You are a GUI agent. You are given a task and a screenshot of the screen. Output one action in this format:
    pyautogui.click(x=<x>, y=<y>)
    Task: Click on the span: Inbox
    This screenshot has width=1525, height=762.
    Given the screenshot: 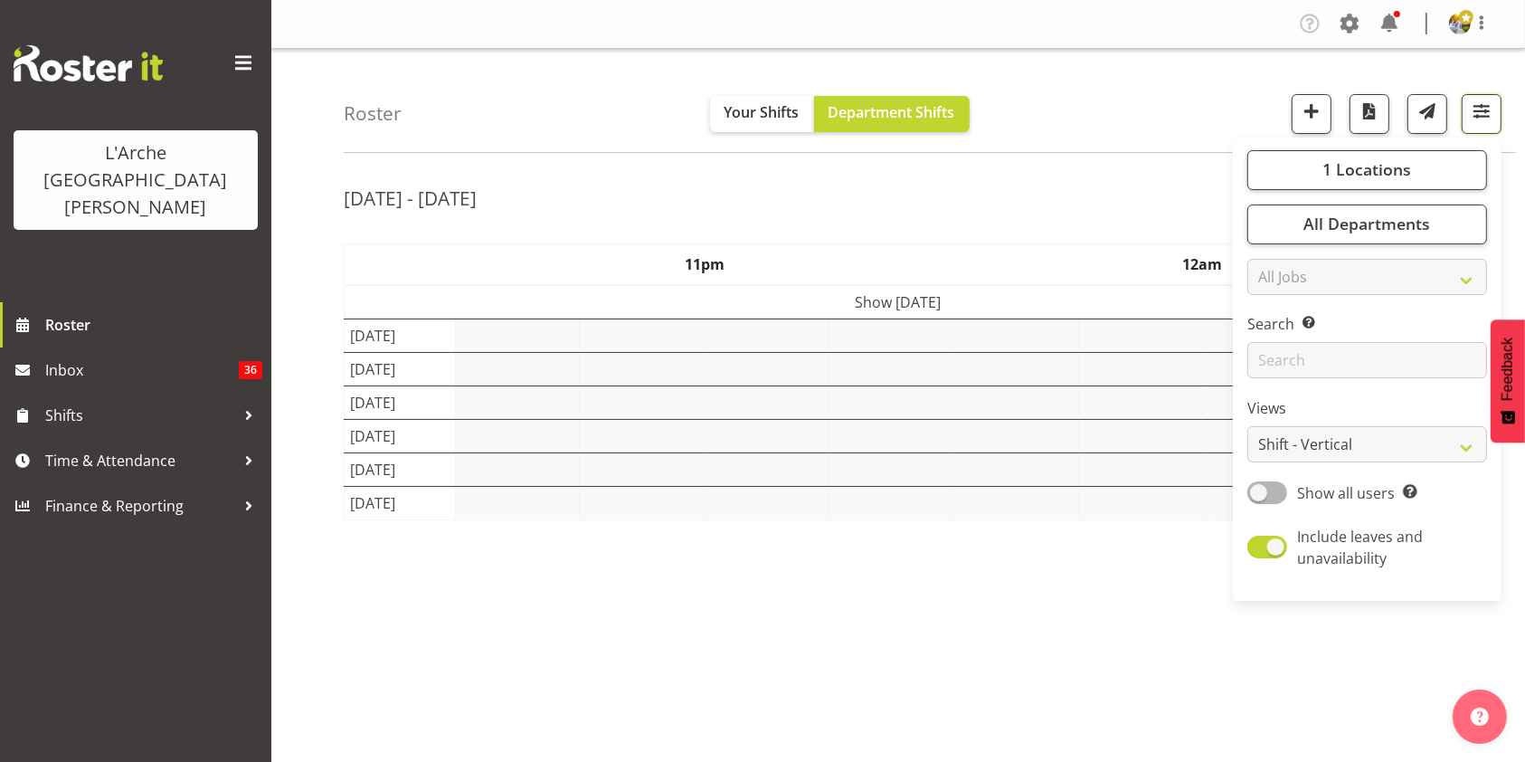 What is the action you would take?
    pyautogui.click(x=142, y=370)
    